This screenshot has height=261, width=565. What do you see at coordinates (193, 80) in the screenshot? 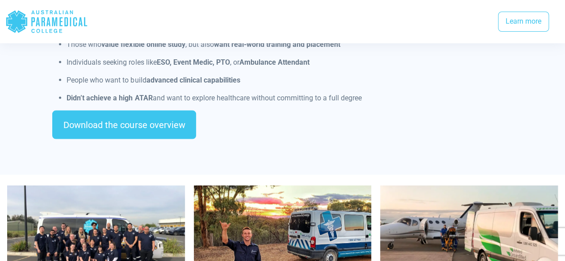
I see `strong: advanced clinical capabilities` at bounding box center [193, 80].